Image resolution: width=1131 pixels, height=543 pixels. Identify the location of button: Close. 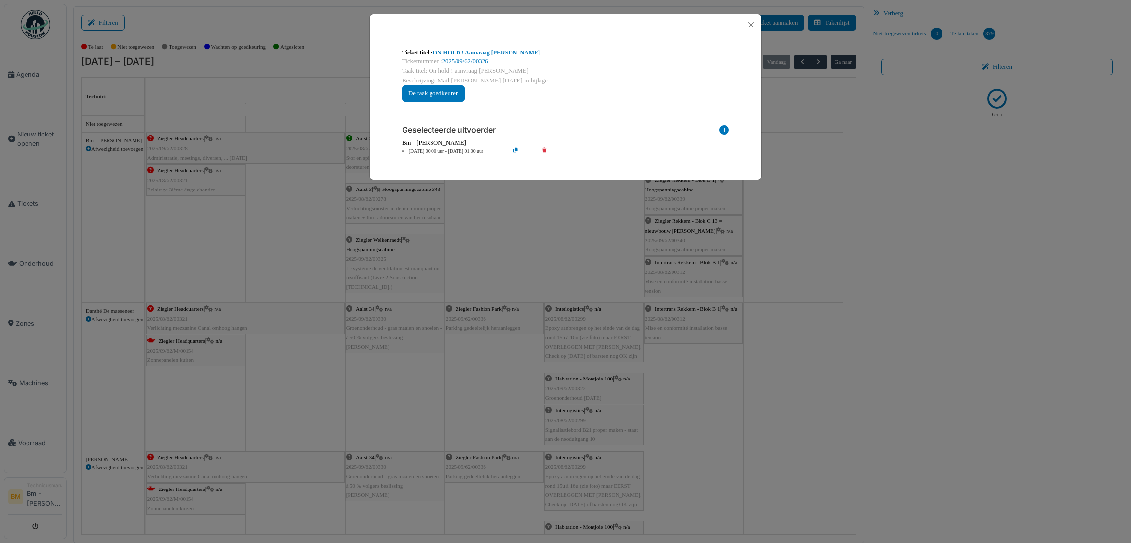
(751, 25).